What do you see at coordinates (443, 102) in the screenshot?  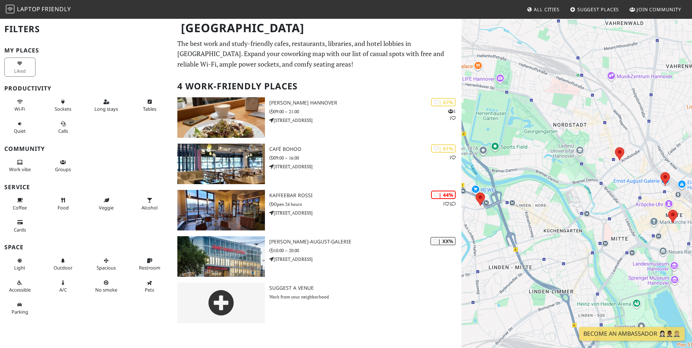 I see `div: | 67%` at bounding box center [443, 102].